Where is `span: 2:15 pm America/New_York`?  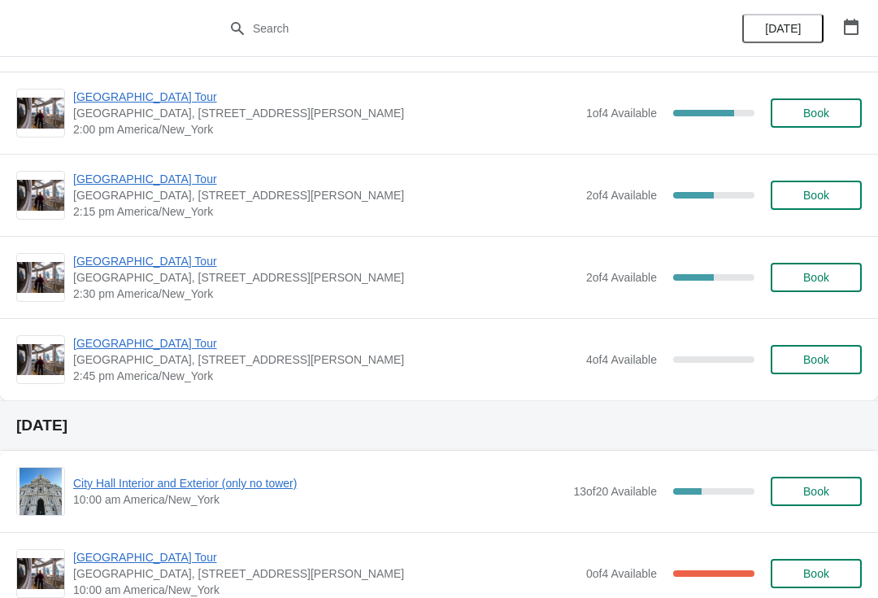 span: 2:15 pm America/New_York is located at coordinates (325, 211).